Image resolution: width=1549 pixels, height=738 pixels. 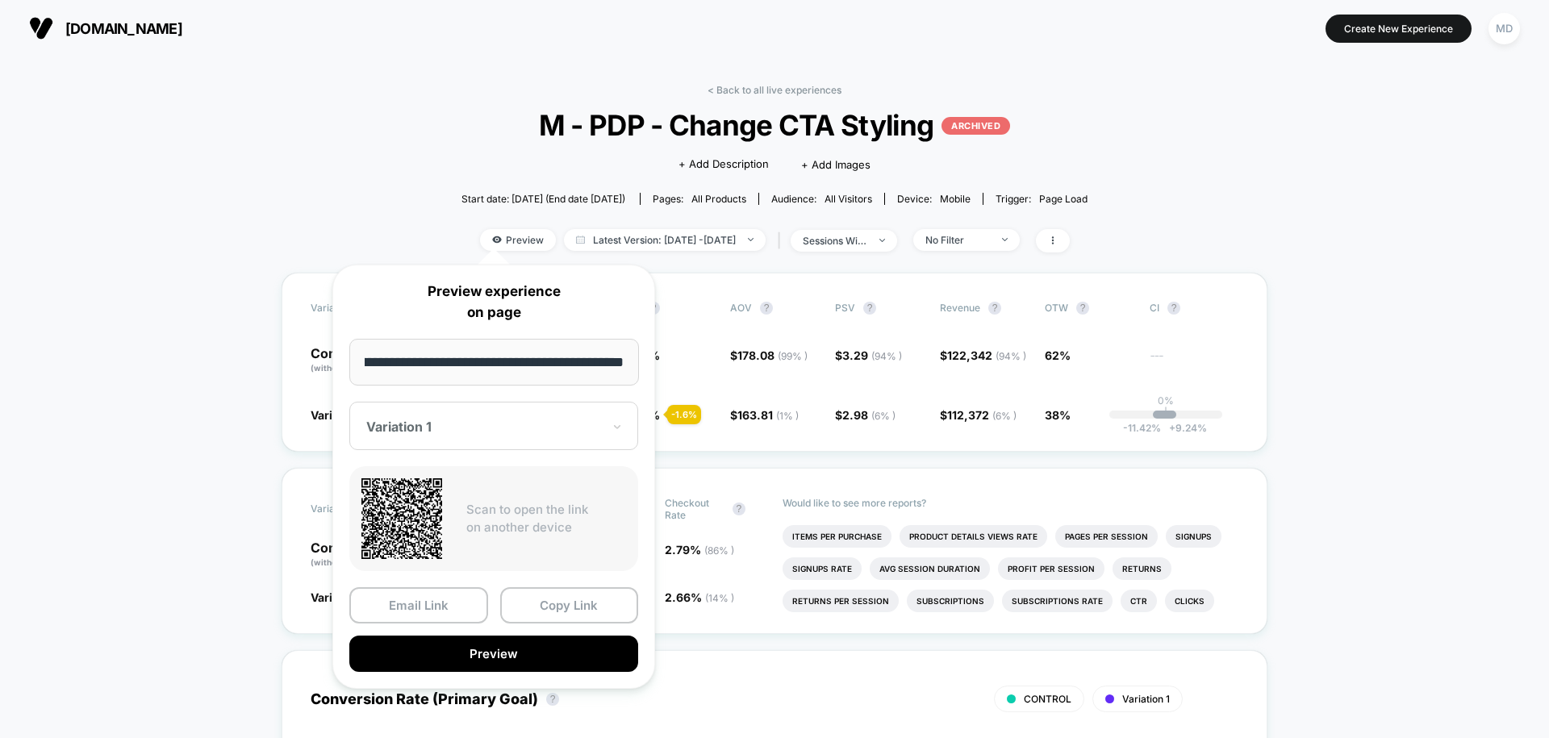 I want to click on button: Email Link, so click(x=419, y=605).